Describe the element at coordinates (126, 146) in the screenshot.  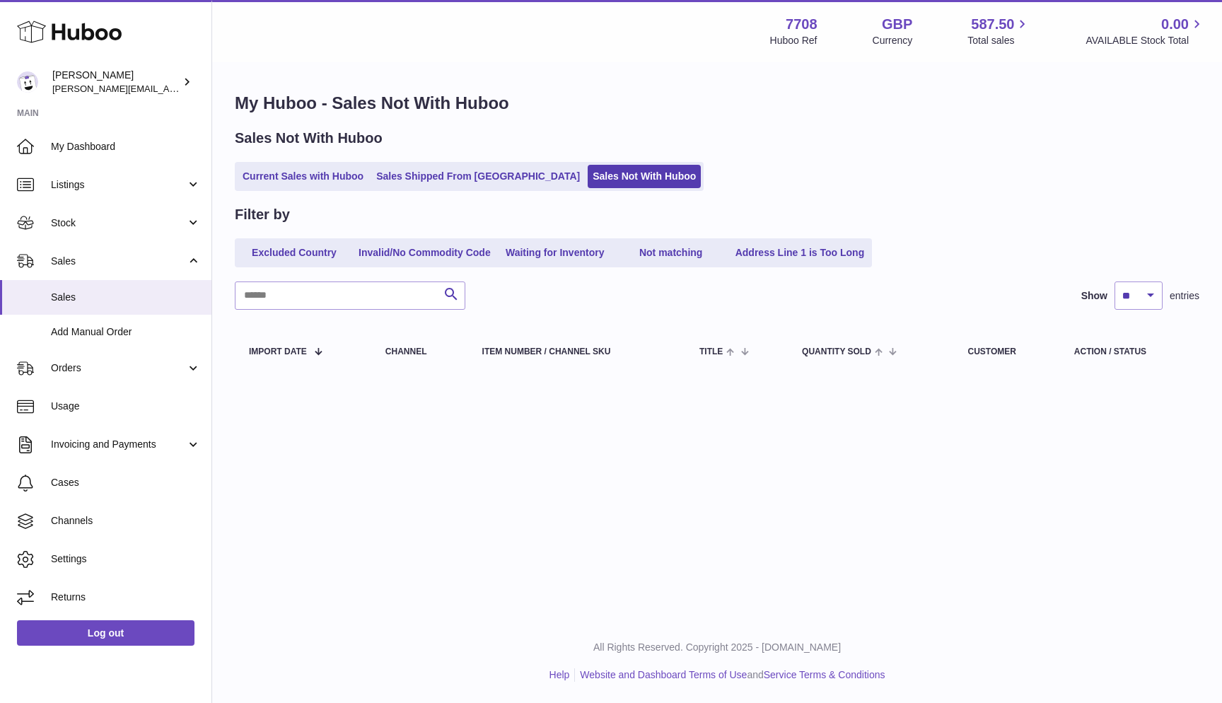
I see `span: My Dashboard` at that location.